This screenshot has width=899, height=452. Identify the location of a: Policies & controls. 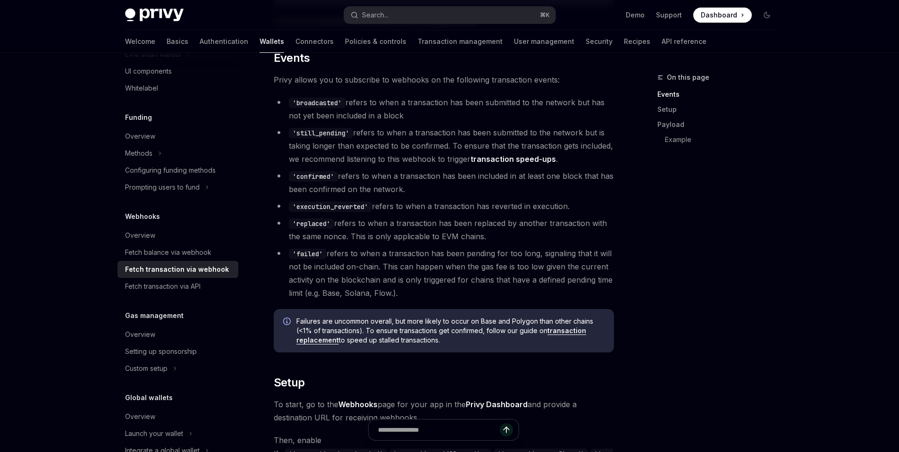
(376, 42).